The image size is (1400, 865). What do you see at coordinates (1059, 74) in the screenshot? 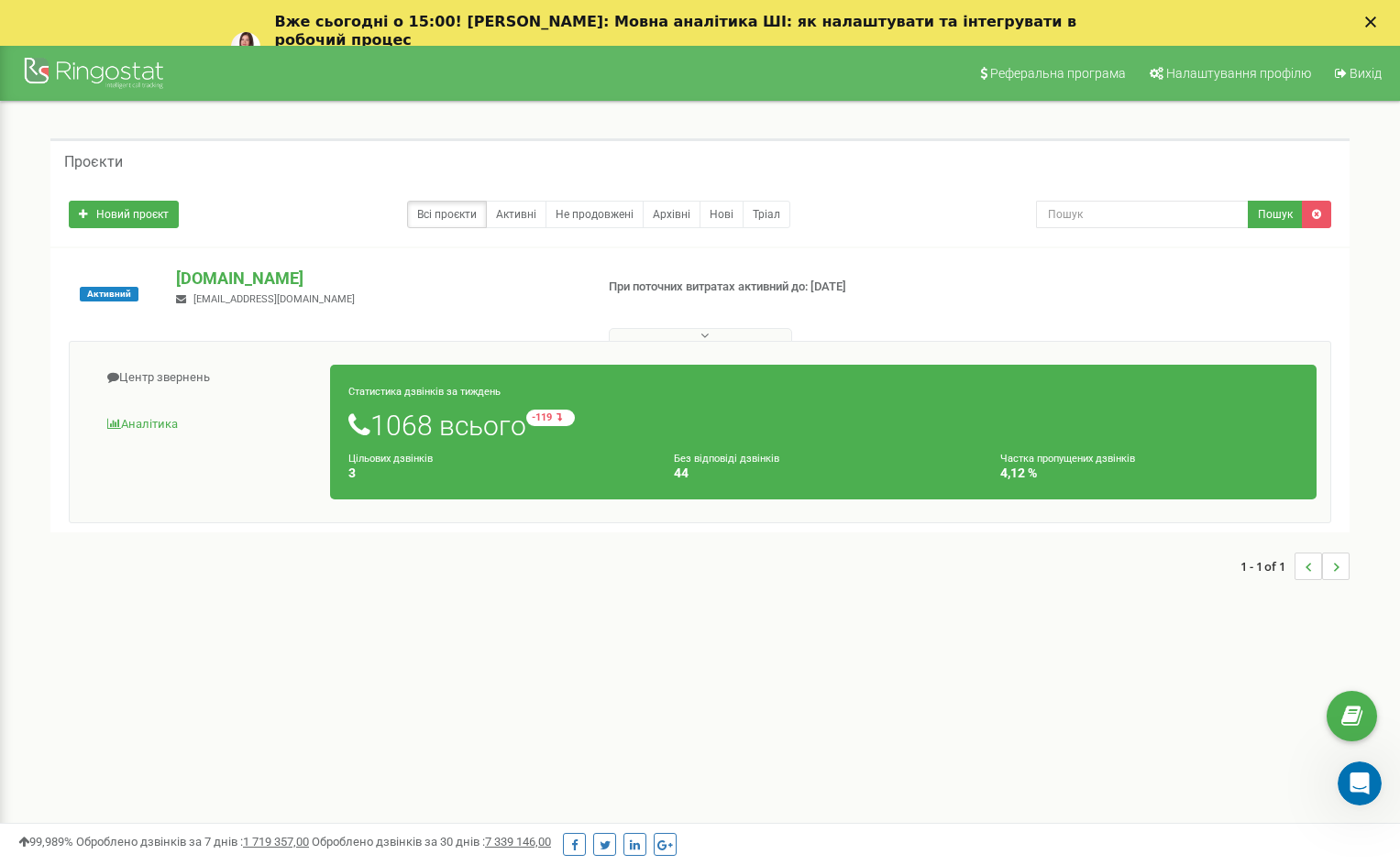
I see `span: Реферальна програма` at bounding box center [1059, 74].